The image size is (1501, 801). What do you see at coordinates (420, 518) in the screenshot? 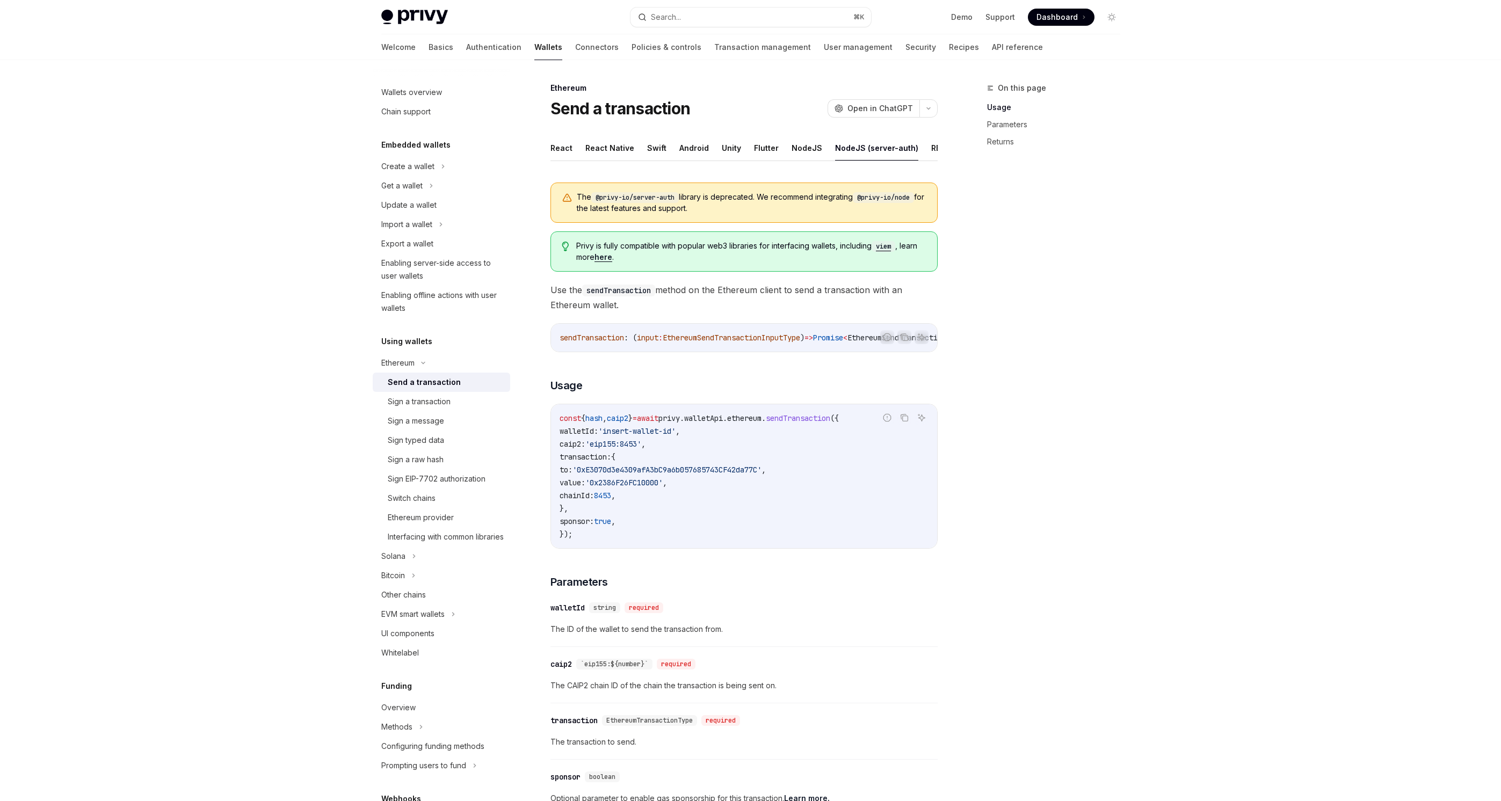
I see `div: Ethereum provider` at bounding box center [420, 518].